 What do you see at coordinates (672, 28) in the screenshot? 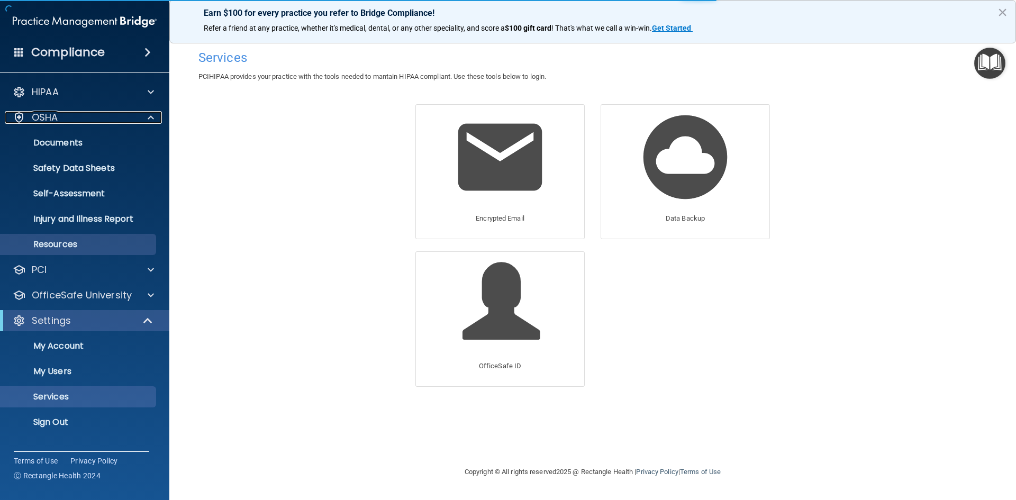
I see `a: Get Started` at bounding box center [672, 28].